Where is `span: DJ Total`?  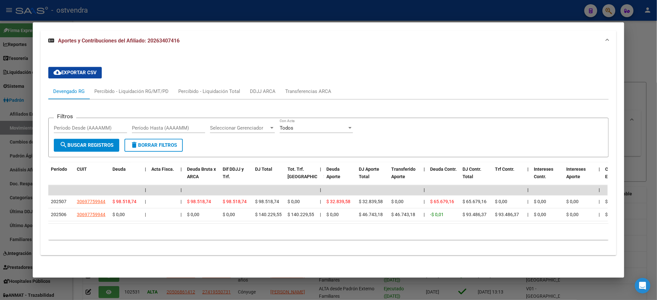 span: DJ Total is located at coordinates (263, 169).